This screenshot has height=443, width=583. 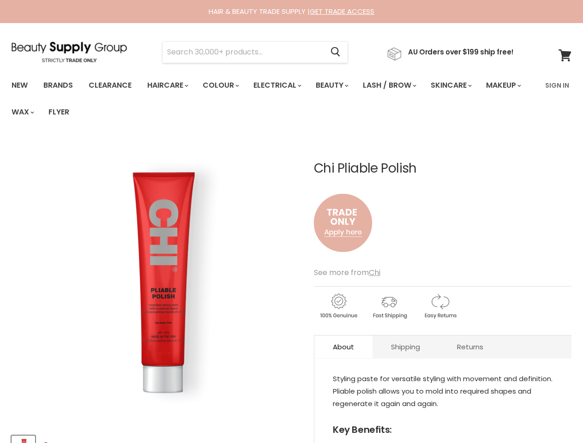 I want to click on img: to.png, so click(x=343, y=223).